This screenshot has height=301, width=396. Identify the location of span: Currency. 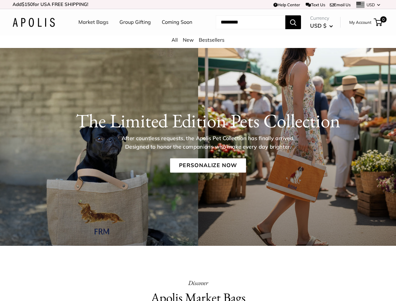
(322, 18).